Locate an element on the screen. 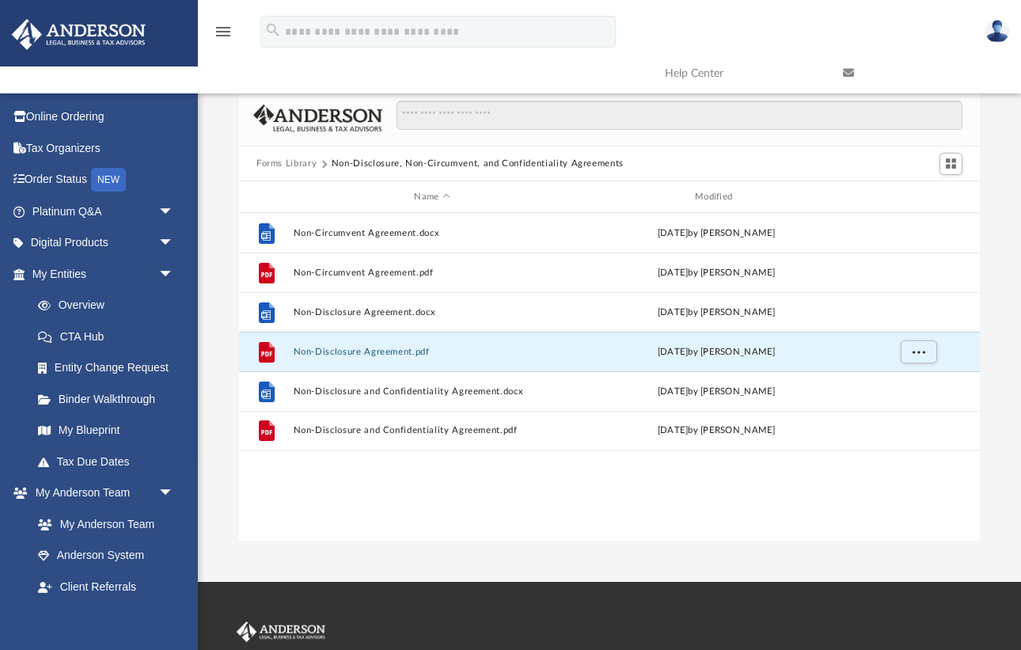 The image size is (1021, 650). a: CTA Hub is located at coordinates (110, 336).